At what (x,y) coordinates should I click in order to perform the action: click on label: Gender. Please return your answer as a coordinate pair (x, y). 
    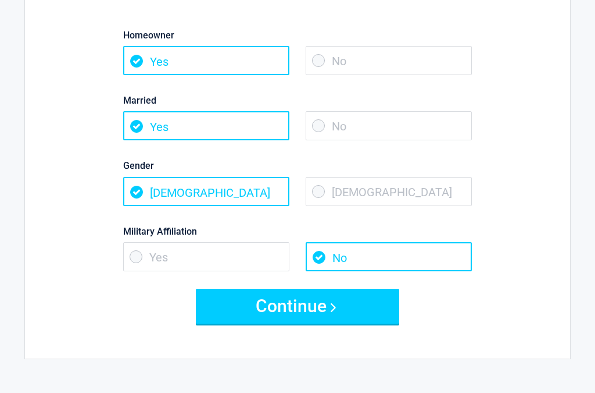
    Looking at the image, I should click on (298, 165).